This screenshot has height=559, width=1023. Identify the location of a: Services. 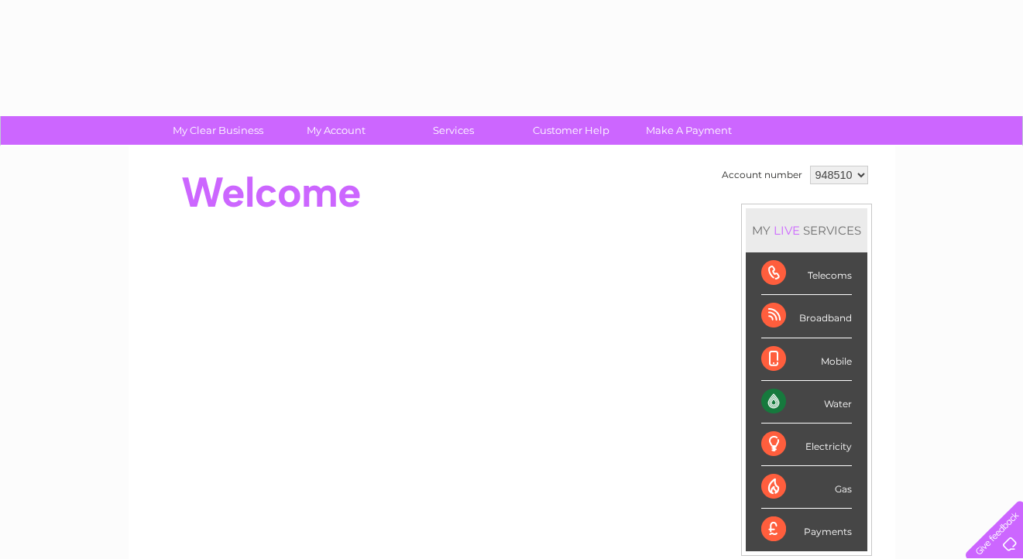
(453, 130).